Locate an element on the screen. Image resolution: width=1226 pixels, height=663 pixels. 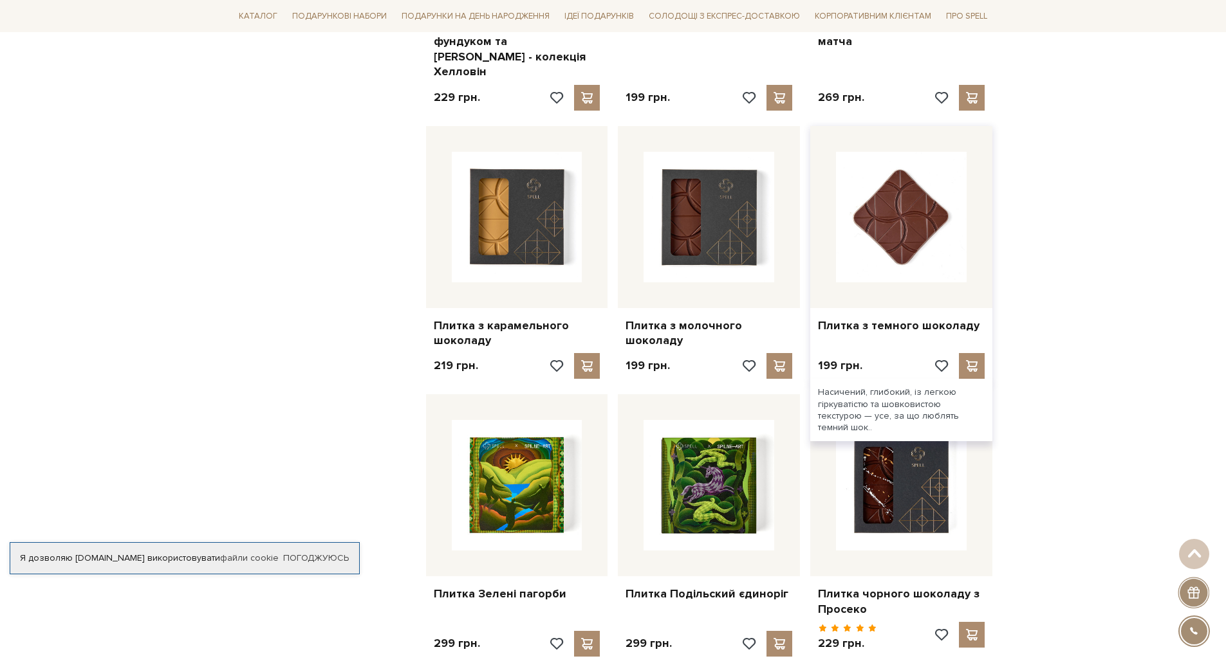
a: Плитка Зелені пагорби is located at coordinates (517, 594).